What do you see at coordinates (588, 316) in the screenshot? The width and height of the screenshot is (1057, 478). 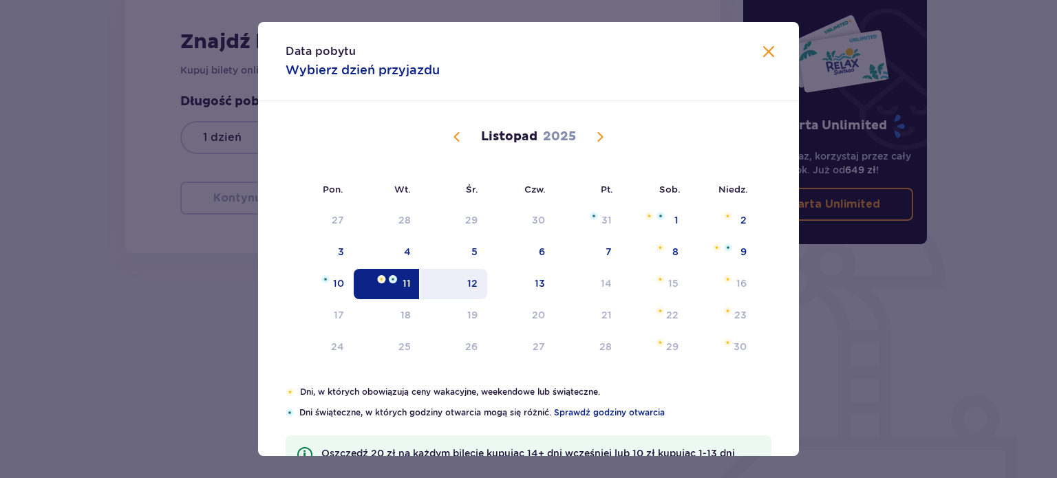 I see `td: Data niedostępna. piątek, 21 listopada 2025` at bounding box center [588, 316].